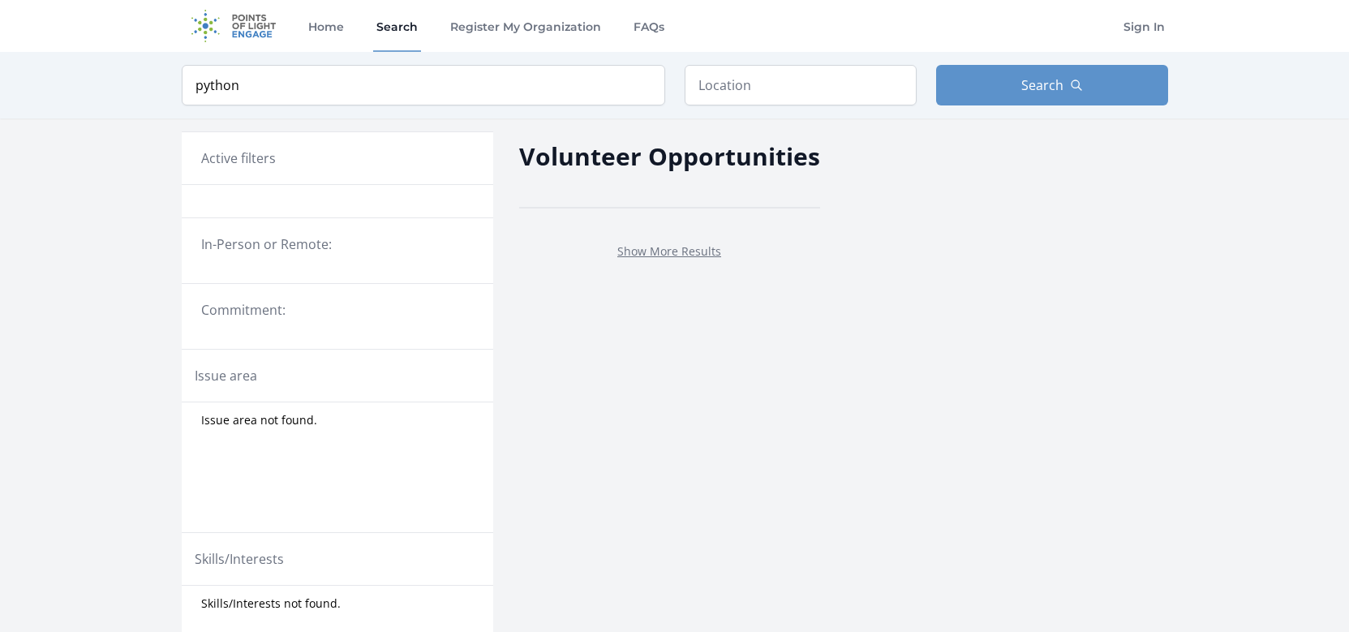 This screenshot has width=1349, height=632. What do you see at coordinates (423, 85) in the screenshot?
I see `input: Keyword` at bounding box center [423, 85].